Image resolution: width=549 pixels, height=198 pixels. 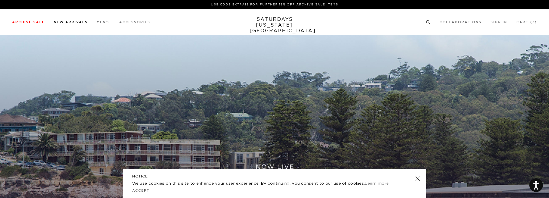 What do you see at coordinates (264, 184) in the screenshot?
I see `p: We use cookies on this site to enhance your user experience. By continuing, you consent to our us...` at bounding box center [264, 184].